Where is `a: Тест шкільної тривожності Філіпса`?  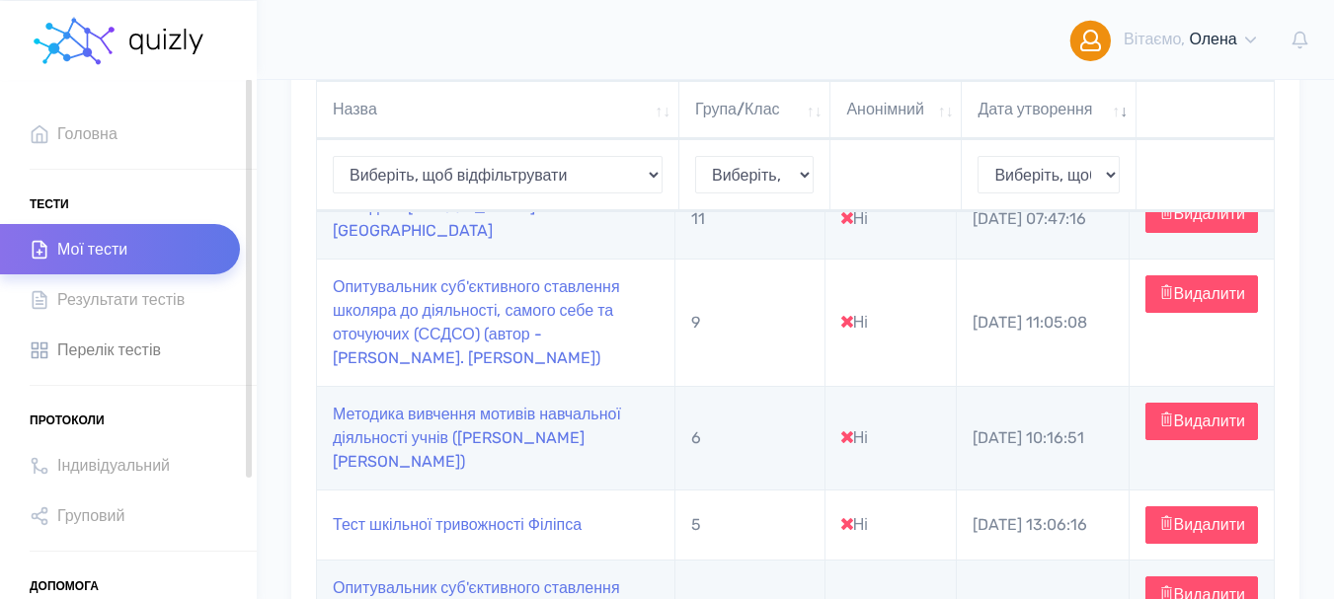 a: Тест шкільної тривожності Філіпса is located at coordinates (457, 524).